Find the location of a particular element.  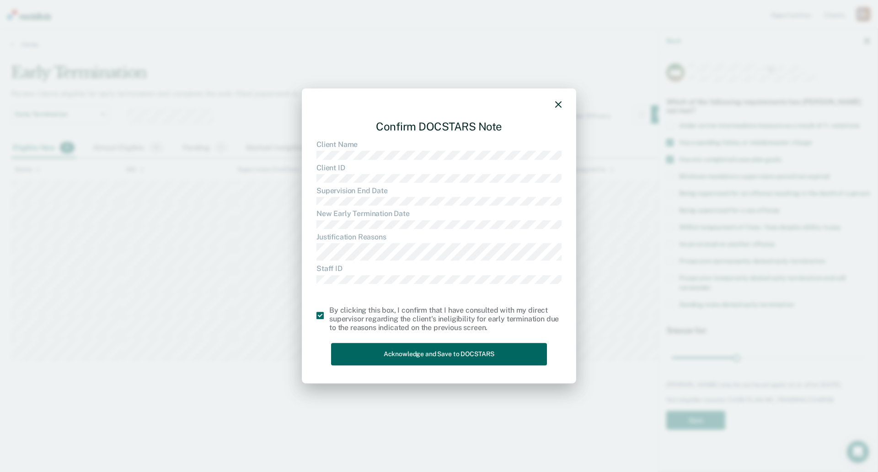

dt: Justification Reasons is located at coordinates (439, 237).